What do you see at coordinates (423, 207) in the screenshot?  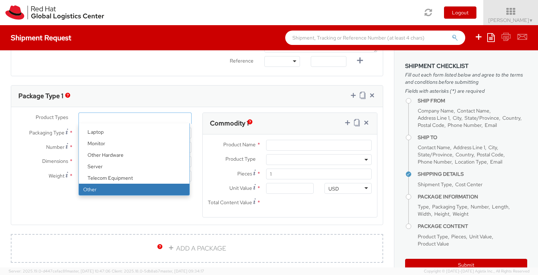 I see `span: Type` at bounding box center [423, 207].